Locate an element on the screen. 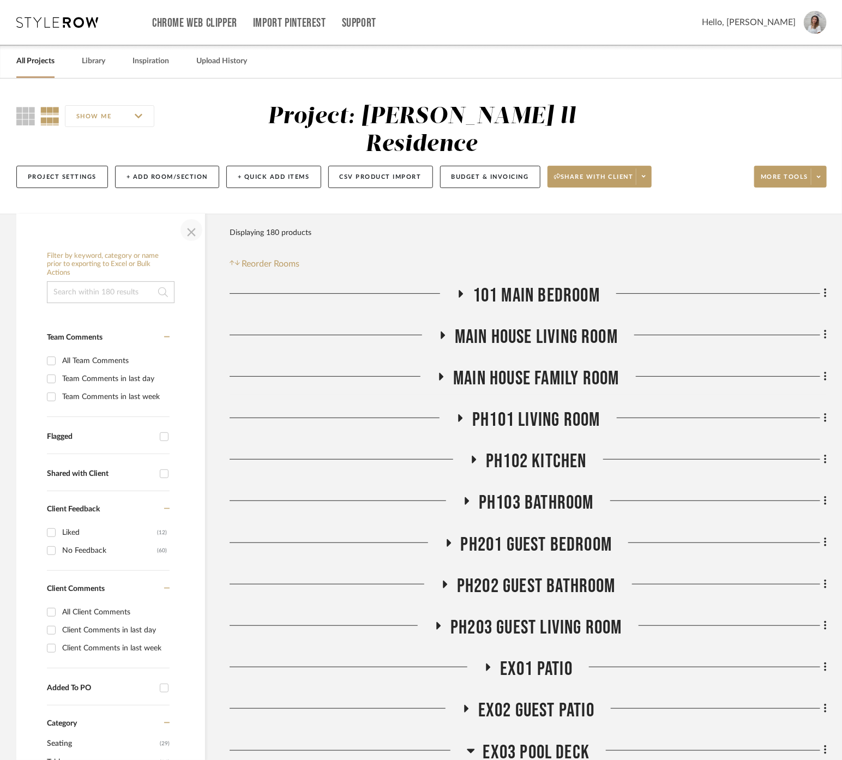 This screenshot has width=842, height=760. span: Share with client is located at coordinates (594, 181).